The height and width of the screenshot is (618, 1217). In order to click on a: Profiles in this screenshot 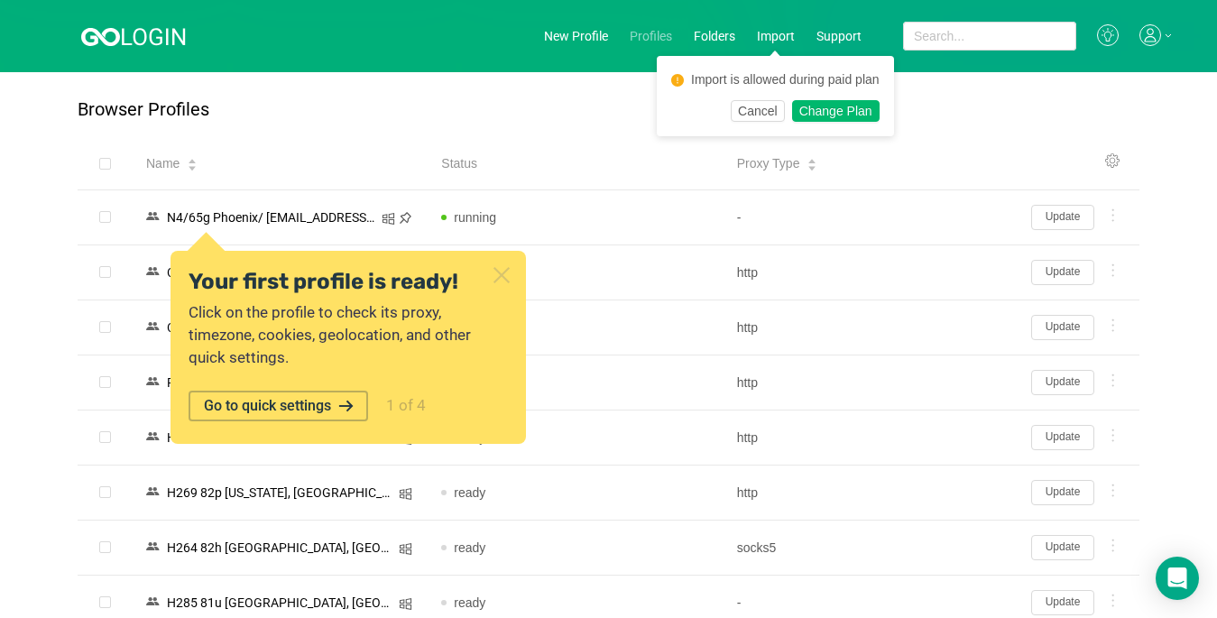, I will do `click(650, 36)`.